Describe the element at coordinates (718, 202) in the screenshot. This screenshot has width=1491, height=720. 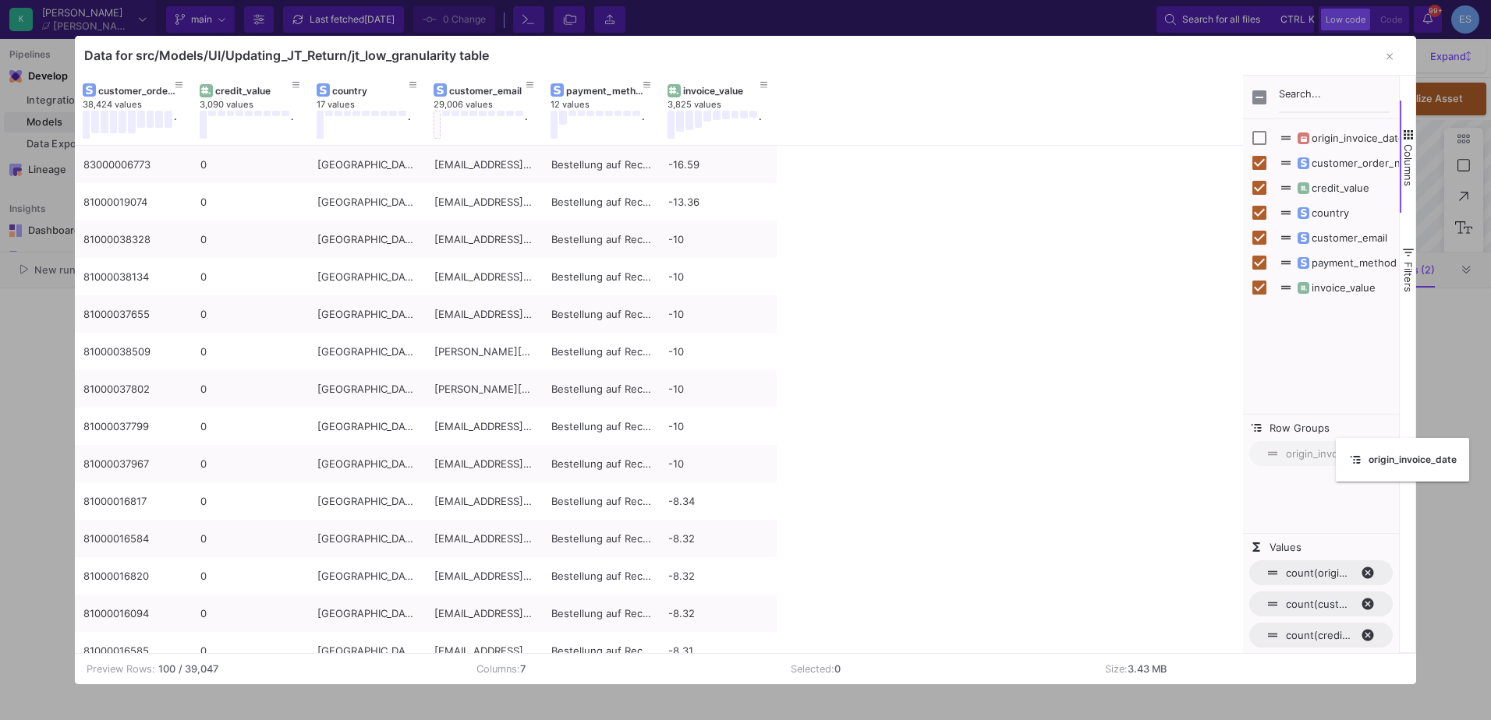
I see `div: -13.36` at that location.